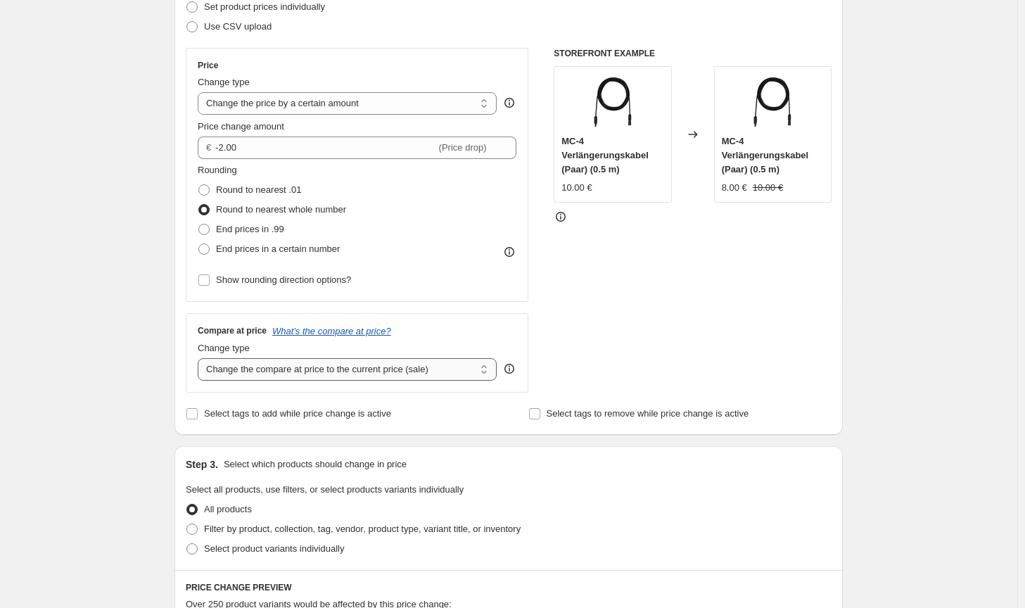  Describe the element at coordinates (734, 188) in the screenshot. I see `div: 8.00 €` at that location.